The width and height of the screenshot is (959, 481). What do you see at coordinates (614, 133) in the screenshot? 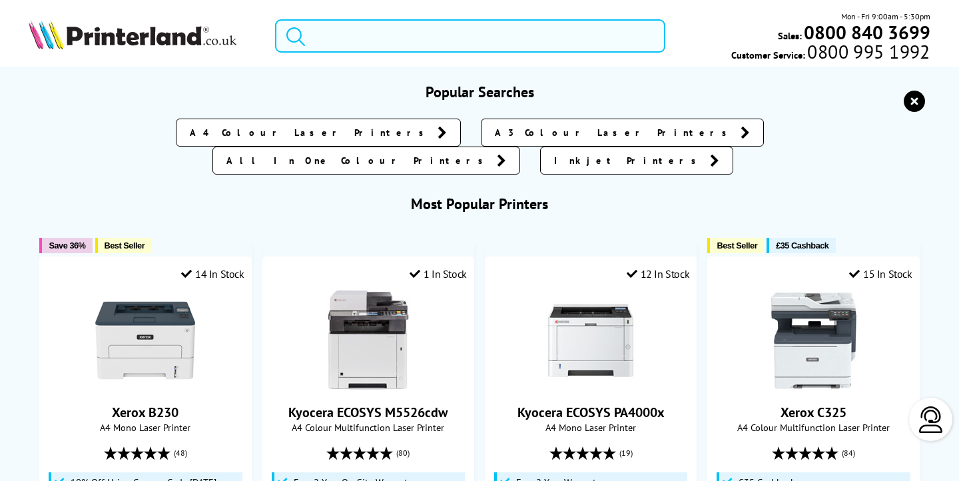
I see `span: A3 Colour Laser Printers` at bounding box center [614, 133].